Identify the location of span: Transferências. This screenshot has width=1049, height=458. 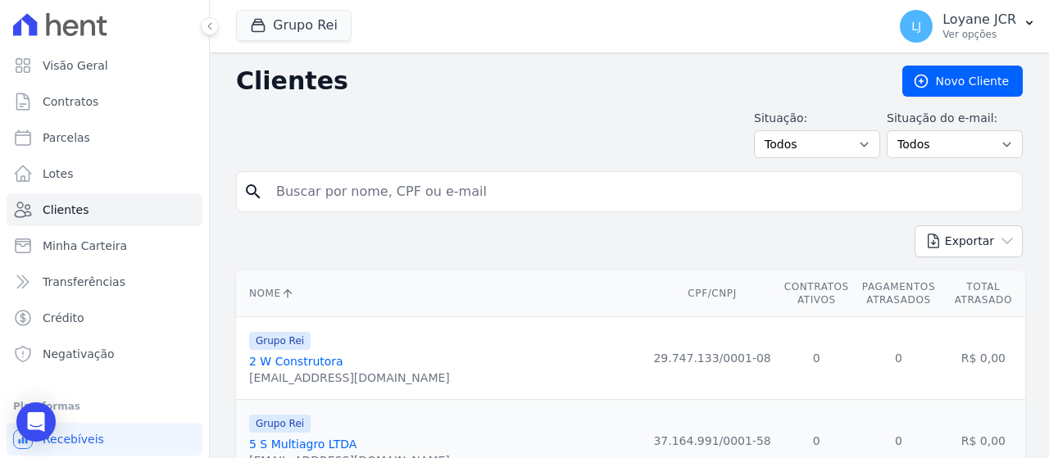
(84, 282).